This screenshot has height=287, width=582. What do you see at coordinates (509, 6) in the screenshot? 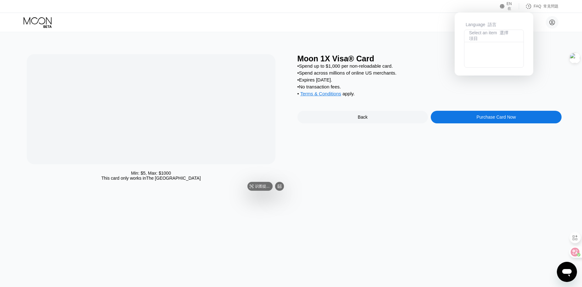
I see `div: EN 在` at bounding box center [509, 6].